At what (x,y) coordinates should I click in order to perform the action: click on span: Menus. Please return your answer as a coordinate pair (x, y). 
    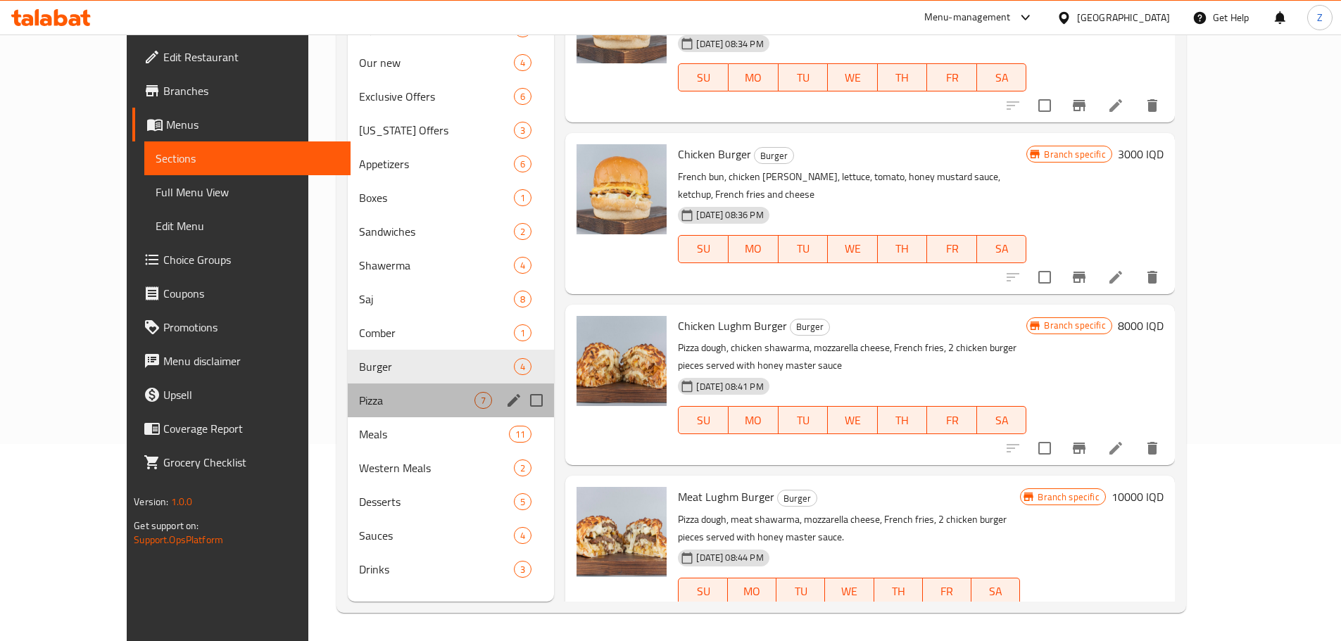
    Looking at the image, I should click on (253, 125).